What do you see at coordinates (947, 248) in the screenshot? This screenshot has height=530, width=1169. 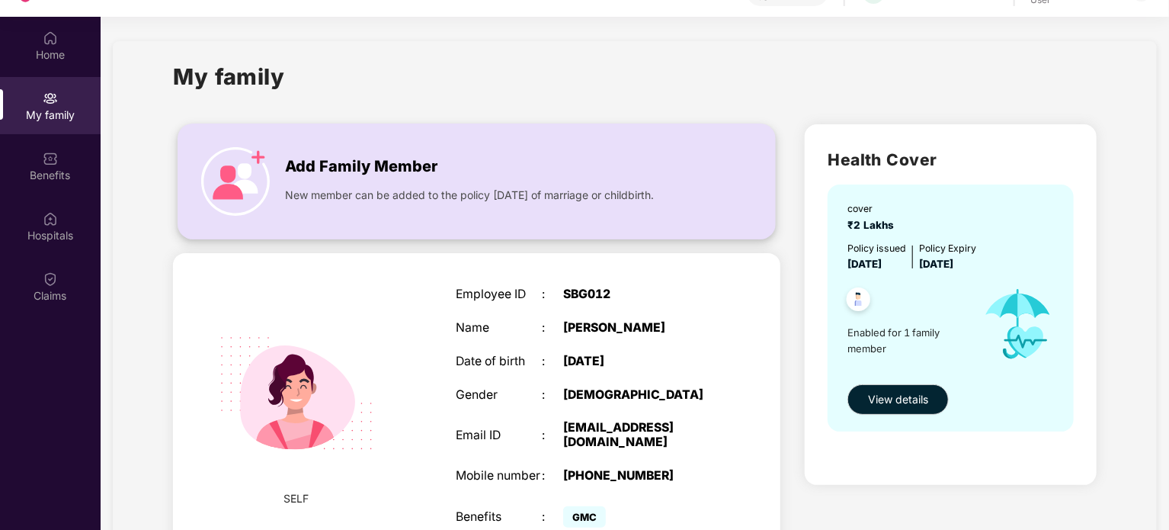 I see `div: Policy Expiry` at bounding box center [947, 248].